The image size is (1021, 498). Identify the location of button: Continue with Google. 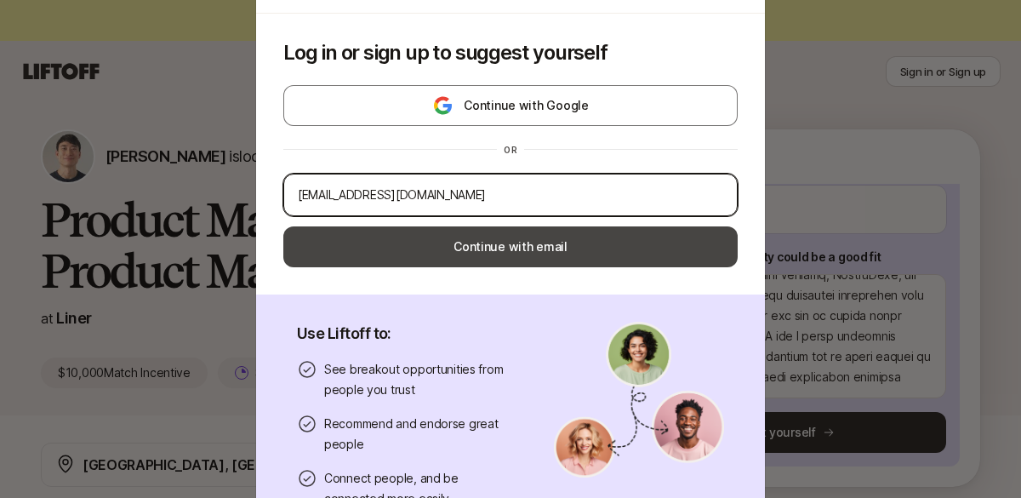
(511, 106).